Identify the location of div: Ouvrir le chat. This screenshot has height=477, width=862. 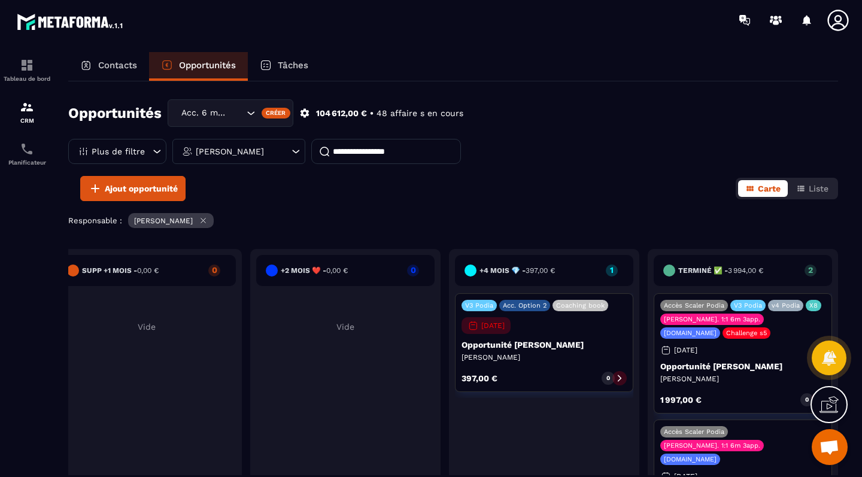
(830, 447).